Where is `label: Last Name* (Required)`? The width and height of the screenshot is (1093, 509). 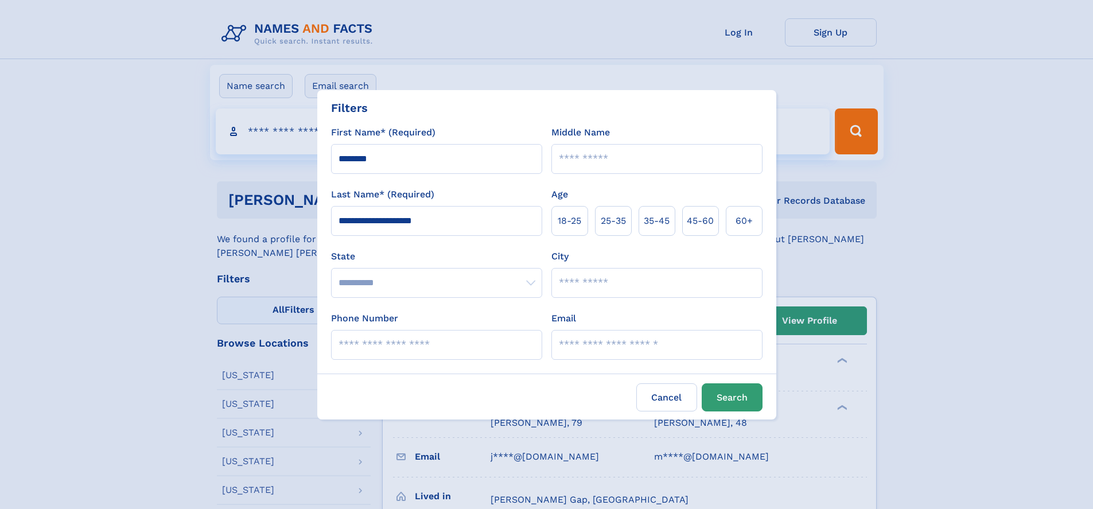 label: Last Name* (Required) is located at coordinates (383, 195).